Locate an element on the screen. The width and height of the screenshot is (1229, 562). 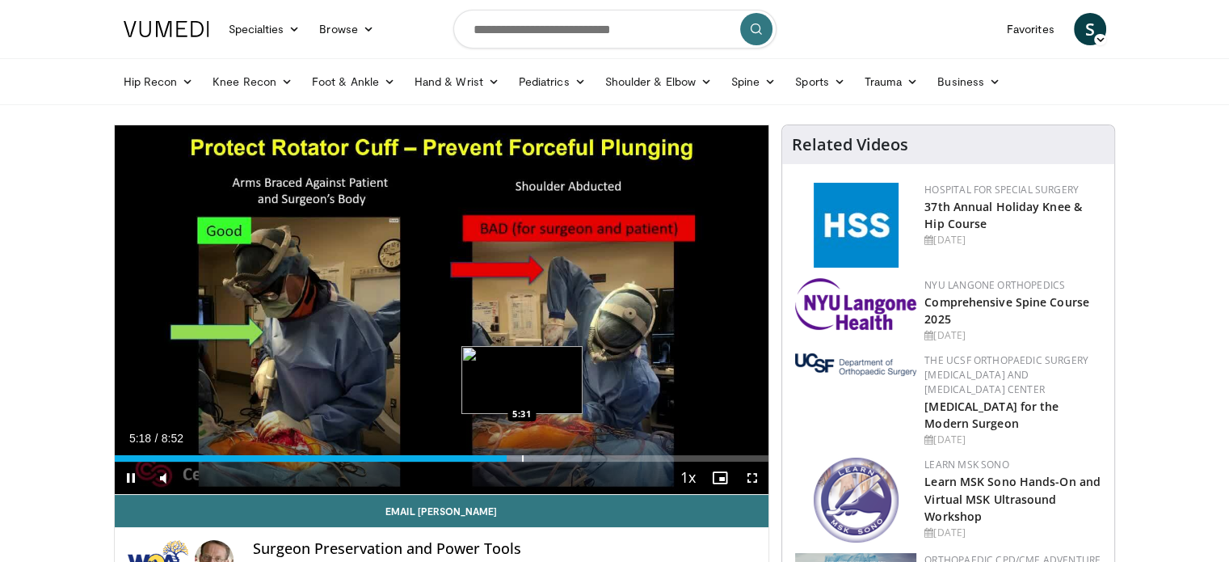
a: Browse is located at coordinates (347, 29).